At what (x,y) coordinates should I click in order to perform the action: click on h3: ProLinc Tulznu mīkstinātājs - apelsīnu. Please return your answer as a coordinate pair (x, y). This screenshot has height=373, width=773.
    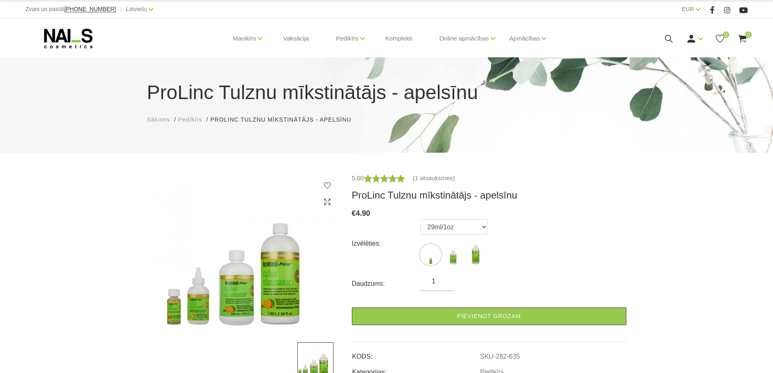
    Looking at the image, I should click on (489, 195).